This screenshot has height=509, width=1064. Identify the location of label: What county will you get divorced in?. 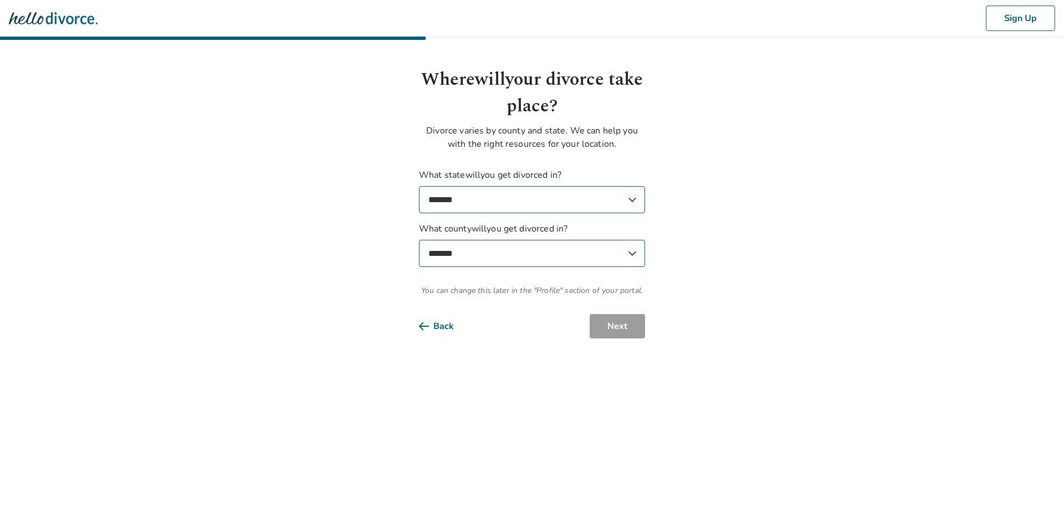
(532, 244).